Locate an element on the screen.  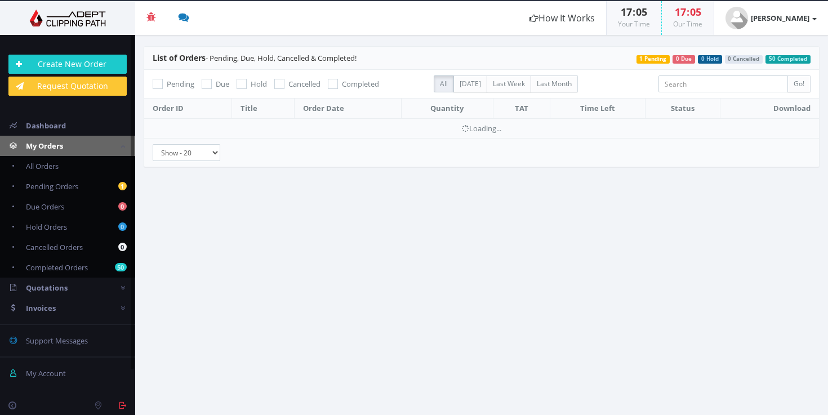
span: Cancelled Orders is located at coordinates (54, 247).